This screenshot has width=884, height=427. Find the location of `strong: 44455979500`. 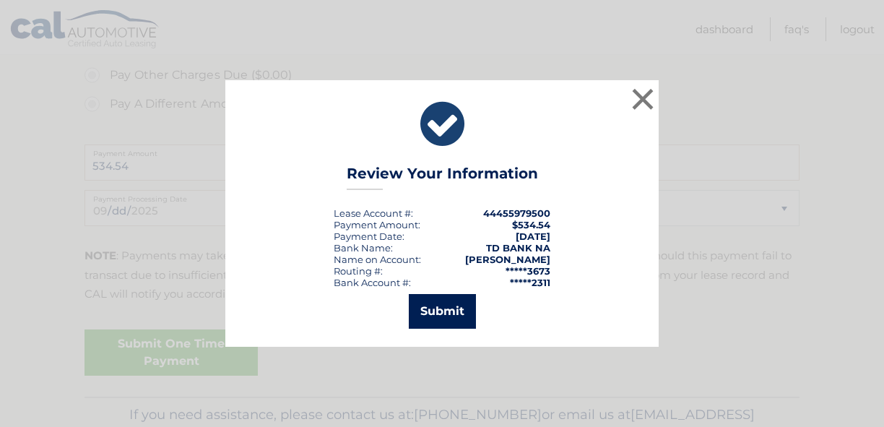

strong: 44455979500 is located at coordinates (516, 213).